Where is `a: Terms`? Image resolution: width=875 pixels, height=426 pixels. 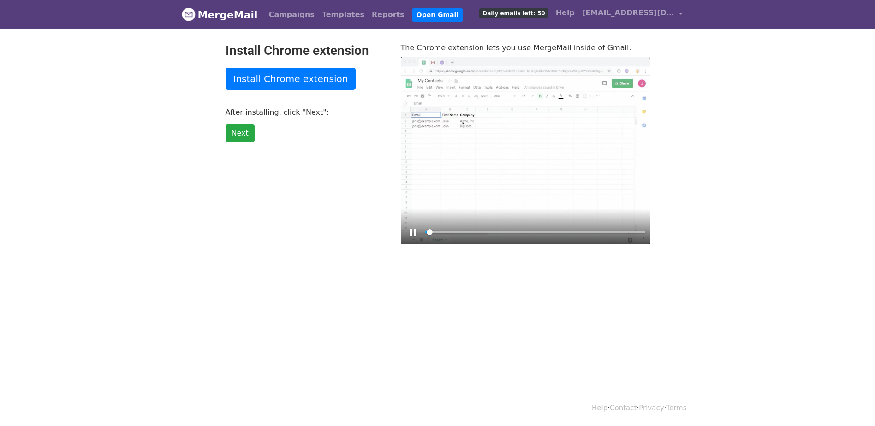 a: Terms is located at coordinates (676, 408).